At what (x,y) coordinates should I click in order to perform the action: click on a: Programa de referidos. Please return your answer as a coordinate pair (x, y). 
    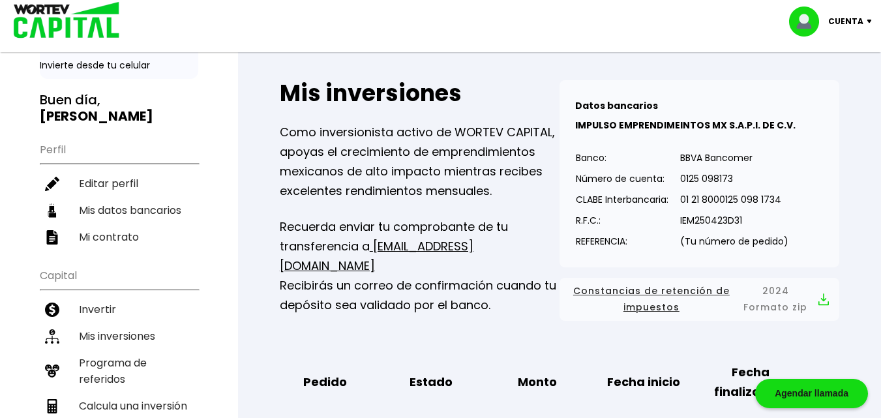
    Looking at the image, I should click on (119, 371).